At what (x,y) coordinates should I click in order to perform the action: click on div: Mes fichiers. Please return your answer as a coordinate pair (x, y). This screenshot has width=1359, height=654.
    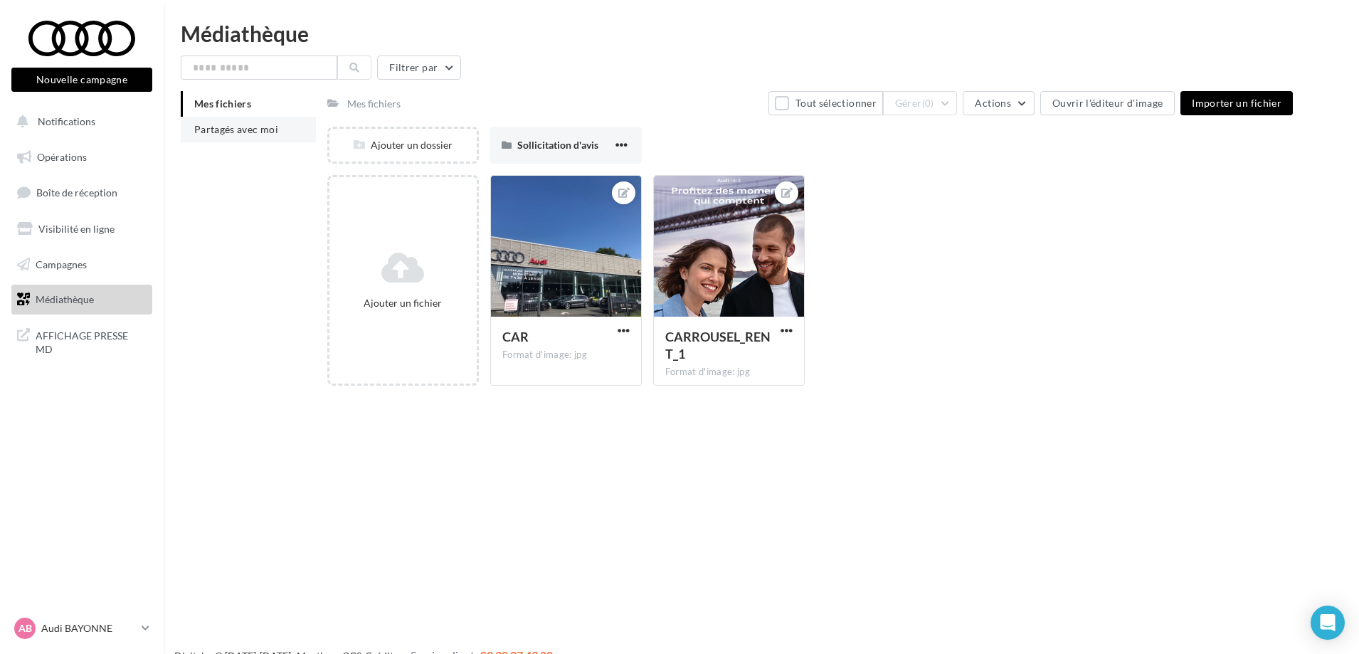
    Looking at the image, I should click on (373, 104).